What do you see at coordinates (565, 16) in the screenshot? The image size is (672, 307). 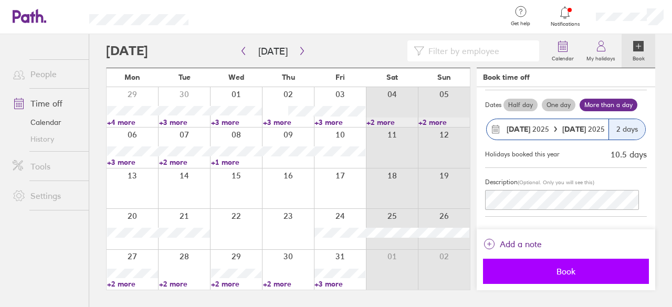 I see `a: Notifications` at bounding box center [565, 16].